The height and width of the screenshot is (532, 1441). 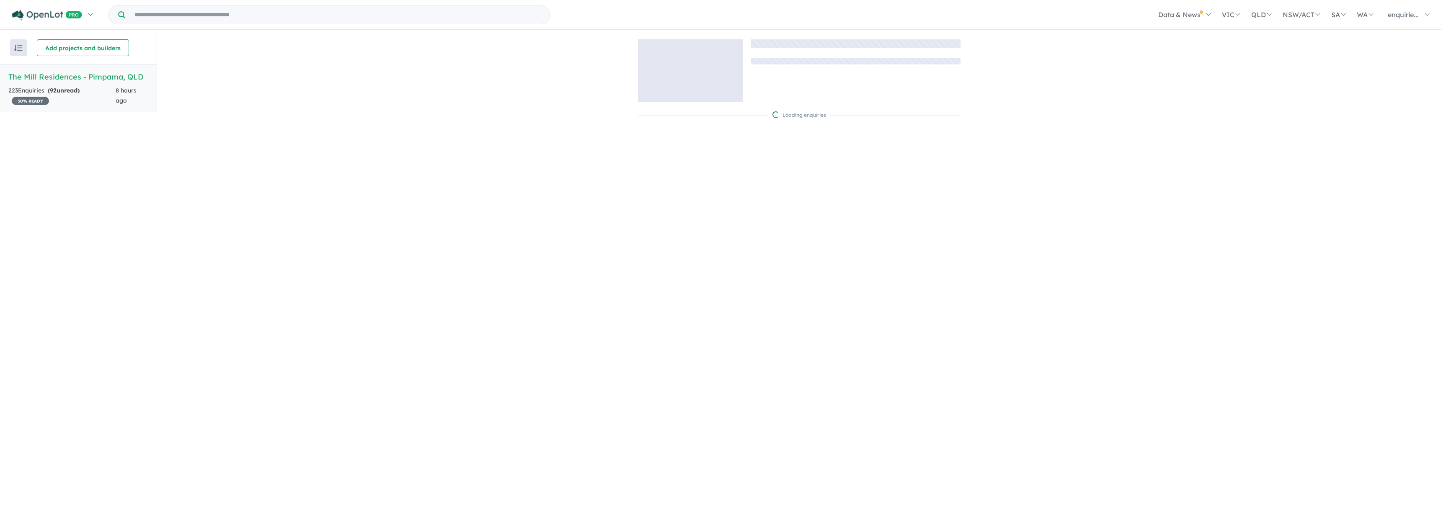 What do you see at coordinates (338, 15) in the screenshot?
I see `input: Try estate name, suburb, builder or developer` at bounding box center [338, 15].